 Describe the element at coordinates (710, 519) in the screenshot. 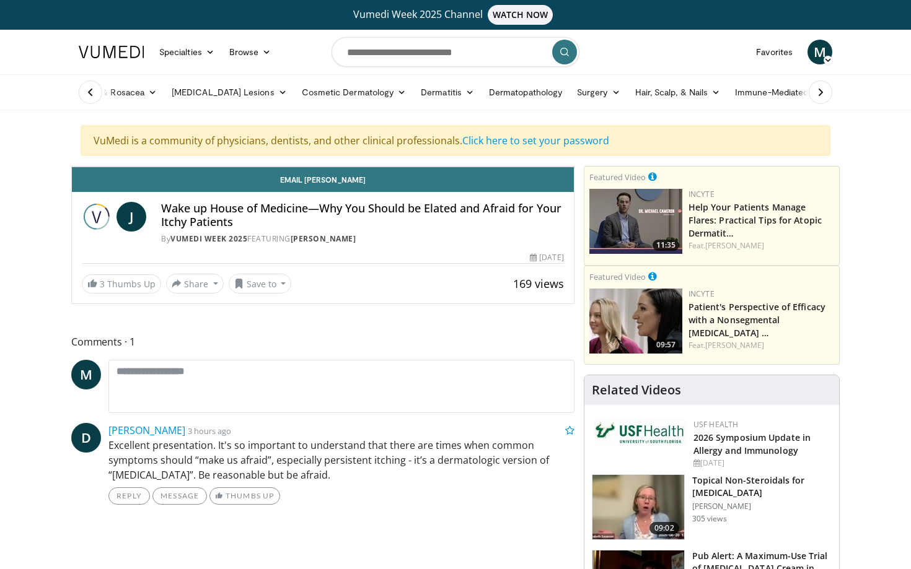

I see `p: 305 views` at that location.